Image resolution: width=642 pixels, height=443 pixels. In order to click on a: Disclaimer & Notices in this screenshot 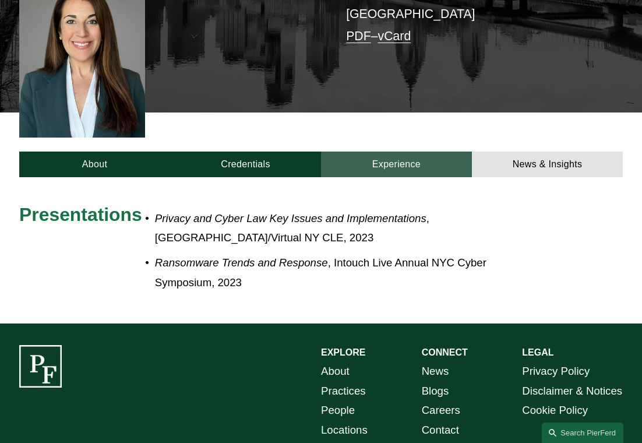, I will do `click(572, 391)`.